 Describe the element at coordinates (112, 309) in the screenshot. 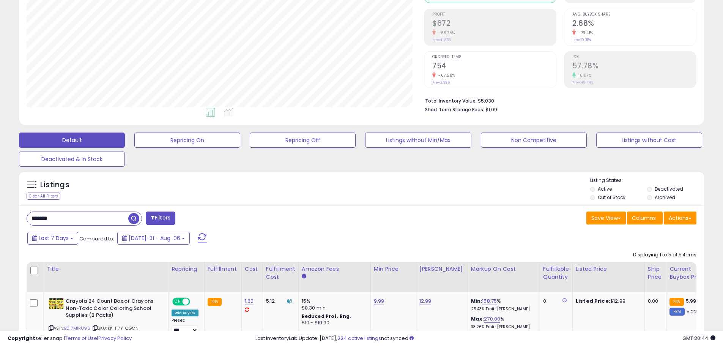

I see `b: Crayola 24 Count Box of Crayons Non-Toxic Color Coloring School Supplies (2 Packs)` at that location.